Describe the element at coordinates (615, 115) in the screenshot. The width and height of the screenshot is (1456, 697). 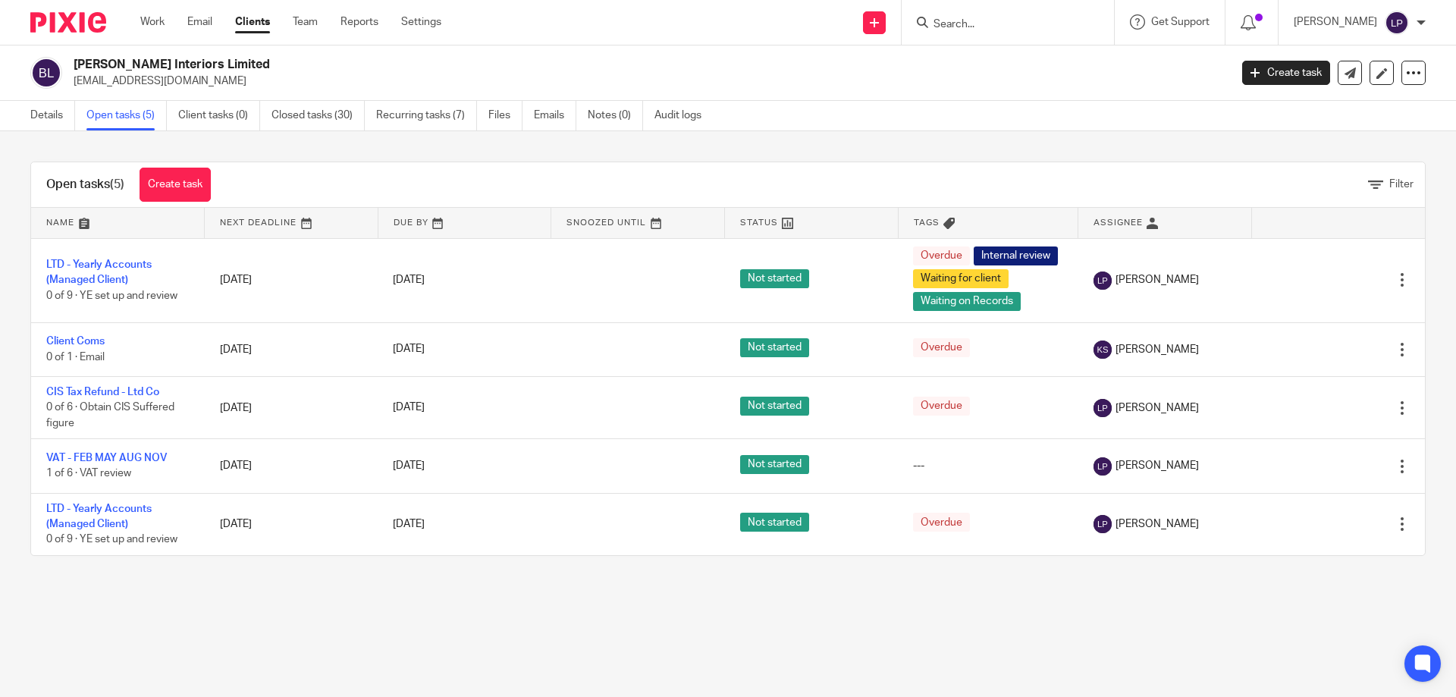
I see `a: Notes (0)` at that location.